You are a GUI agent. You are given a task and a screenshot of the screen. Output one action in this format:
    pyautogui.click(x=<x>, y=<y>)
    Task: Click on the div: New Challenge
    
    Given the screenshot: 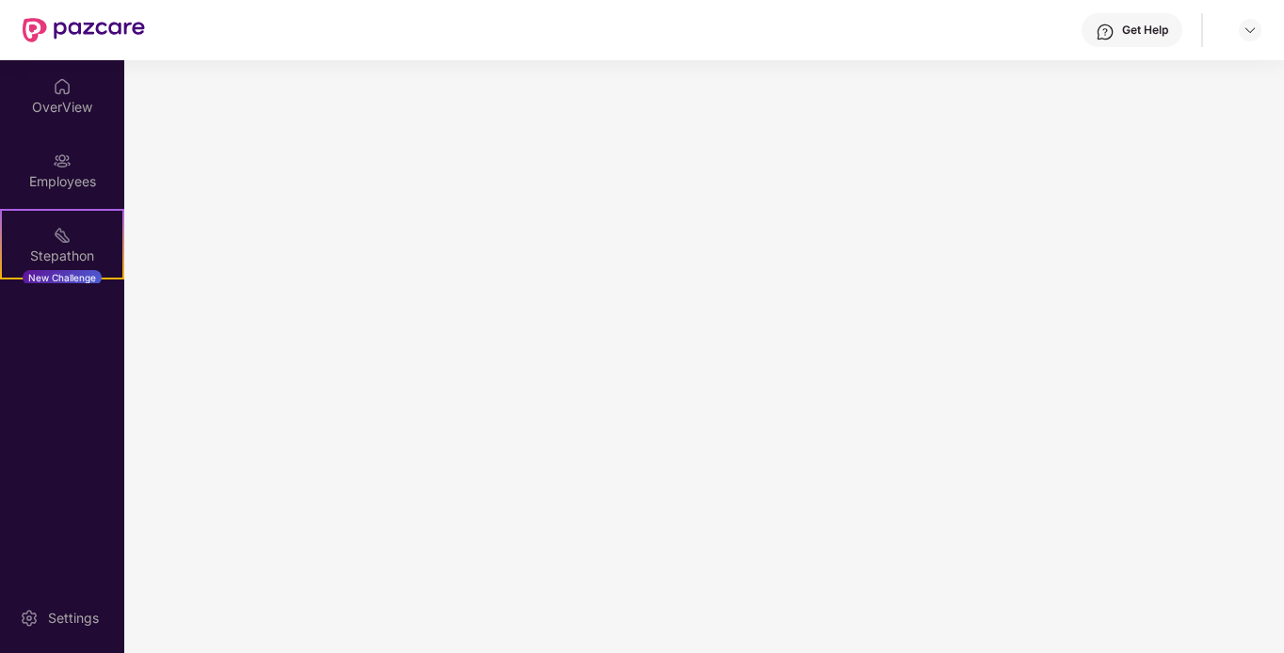 What is the action you would take?
    pyautogui.click(x=62, y=278)
    